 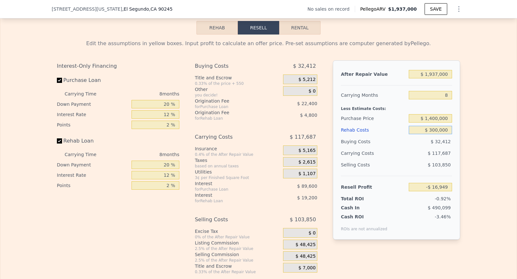 What do you see at coordinates (307, 268) in the screenshot?
I see `span: $ 7,000` at bounding box center [307, 268].